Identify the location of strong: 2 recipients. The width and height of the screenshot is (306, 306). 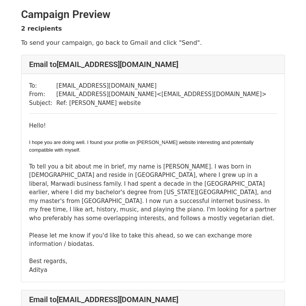
(41, 28).